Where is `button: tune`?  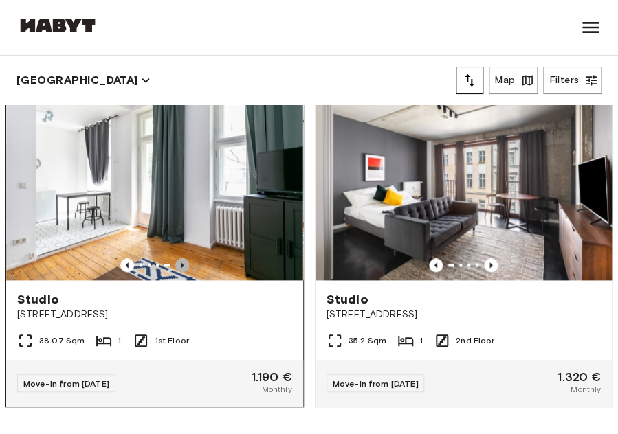 button: tune is located at coordinates (470, 80).